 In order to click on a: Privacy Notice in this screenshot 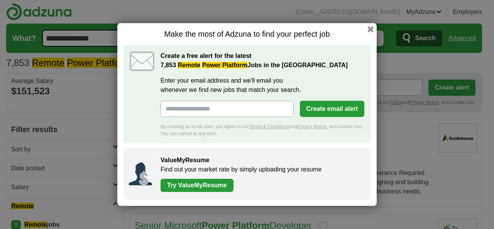, I will do `click(312, 127)`.